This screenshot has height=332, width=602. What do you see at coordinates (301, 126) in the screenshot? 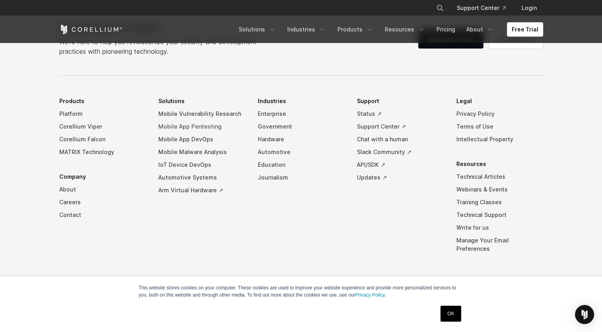
I see `a: Government` at bounding box center [301, 126].